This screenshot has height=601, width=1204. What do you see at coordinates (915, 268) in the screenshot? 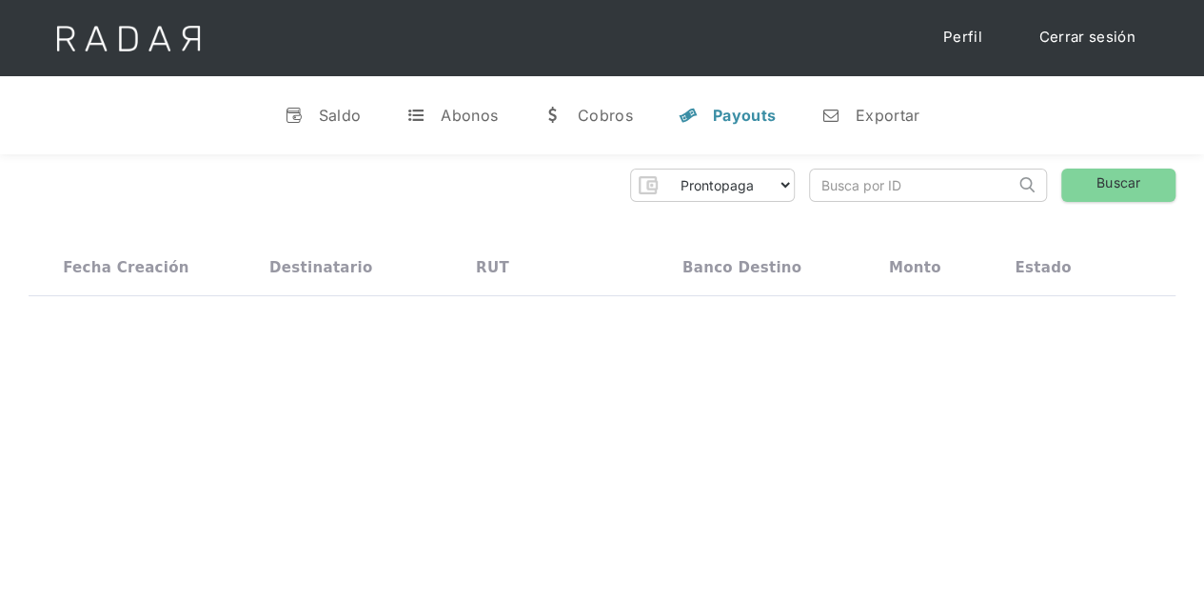
I see `div: Monto` at bounding box center [915, 268].